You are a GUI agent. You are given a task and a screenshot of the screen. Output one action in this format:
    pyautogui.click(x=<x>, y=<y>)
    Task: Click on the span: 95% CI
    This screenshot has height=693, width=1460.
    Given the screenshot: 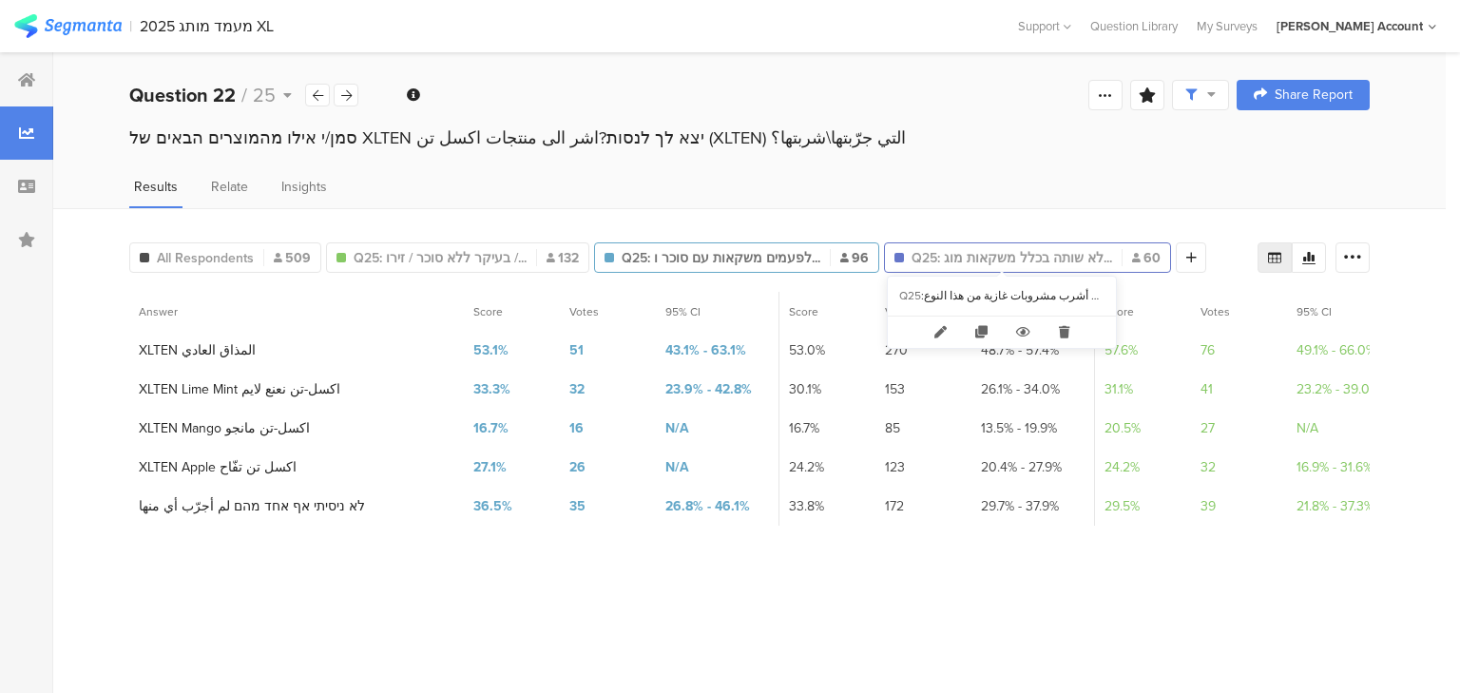 What is the action you would take?
    pyautogui.click(x=1313, y=312)
    